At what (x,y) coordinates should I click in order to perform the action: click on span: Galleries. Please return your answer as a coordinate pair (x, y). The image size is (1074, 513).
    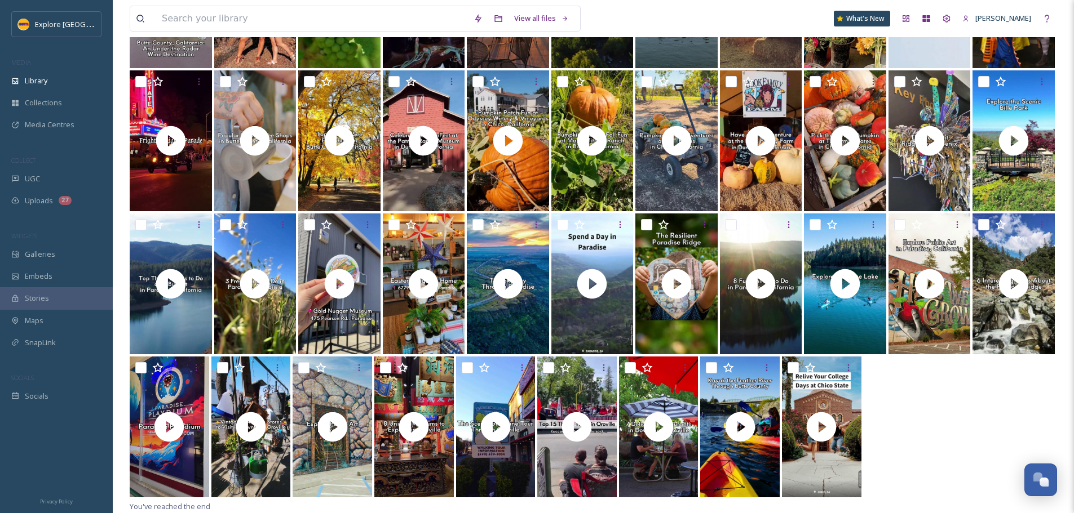
    Looking at the image, I should click on (40, 254).